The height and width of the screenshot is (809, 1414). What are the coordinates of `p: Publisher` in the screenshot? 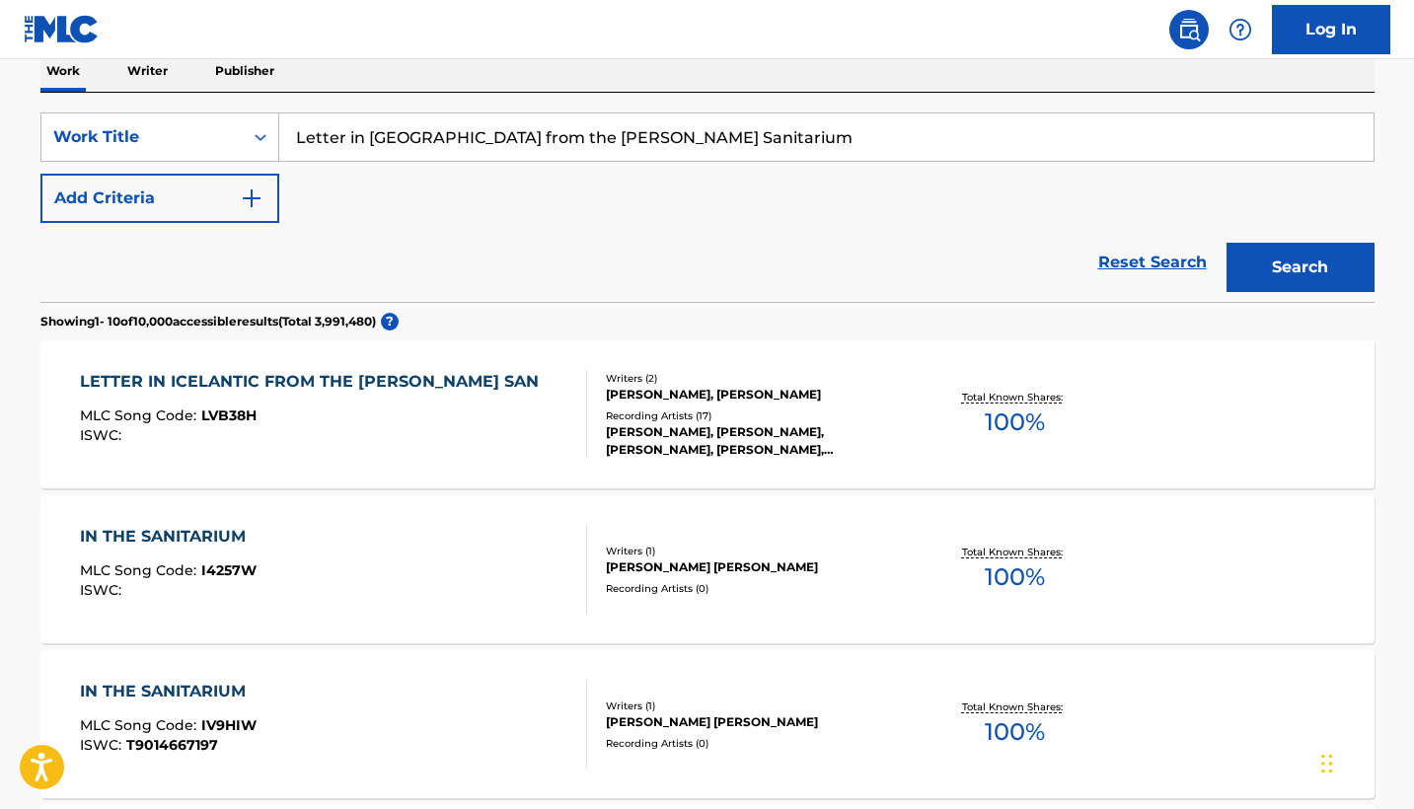 It's located at (245, 71).